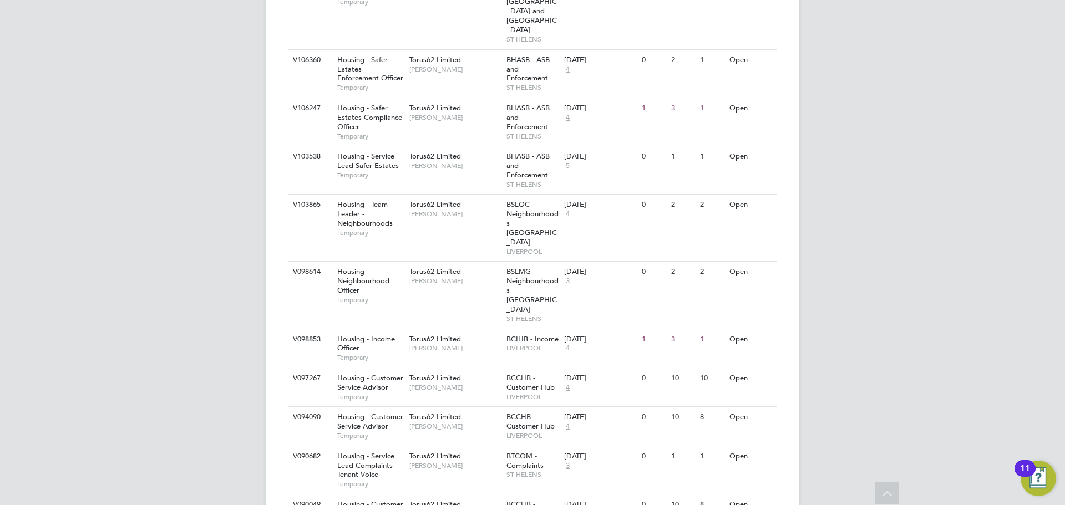  I want to click on span: Housing - Service Lead Safer Estates, so click(368, 161).